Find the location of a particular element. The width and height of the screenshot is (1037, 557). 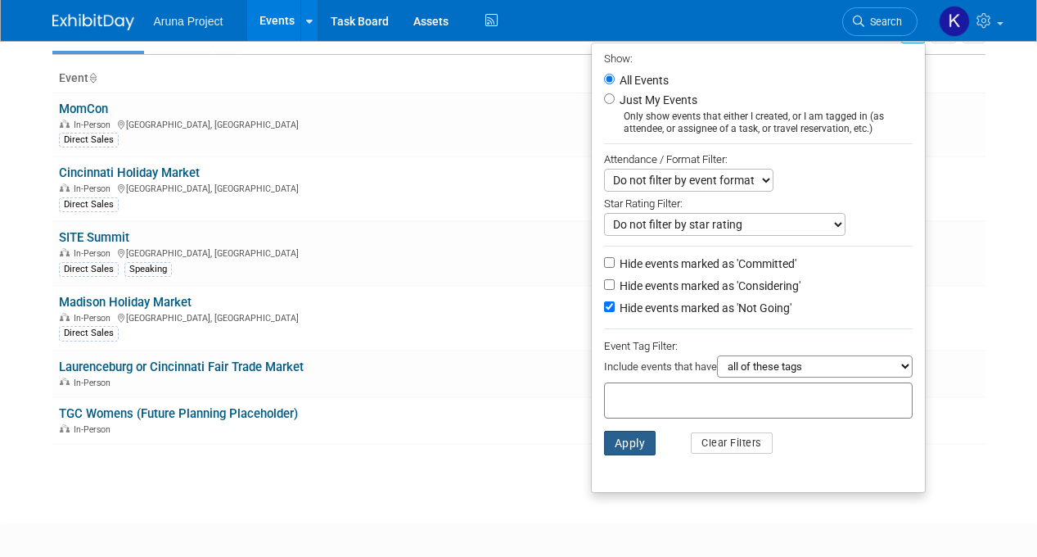

img: ExhibitDay is located at coordinates (93, 22).